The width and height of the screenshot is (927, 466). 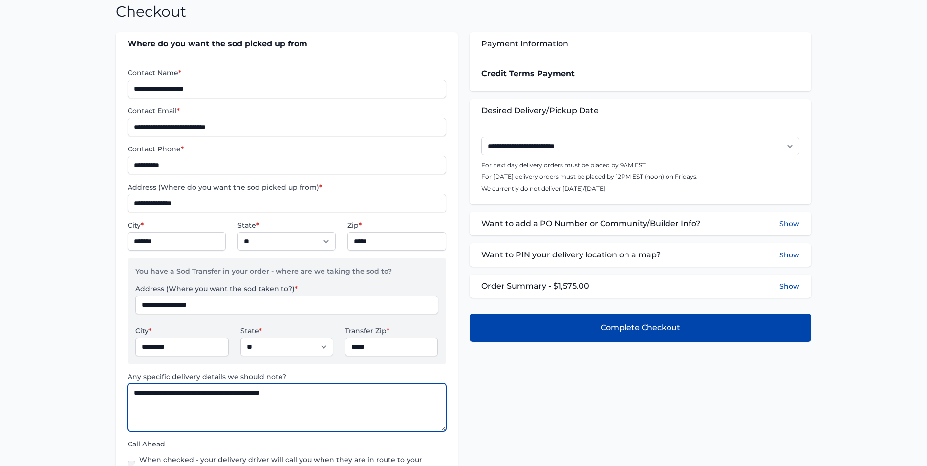 I want to click on span: Complete Checkout, so click(x=640, y=328).